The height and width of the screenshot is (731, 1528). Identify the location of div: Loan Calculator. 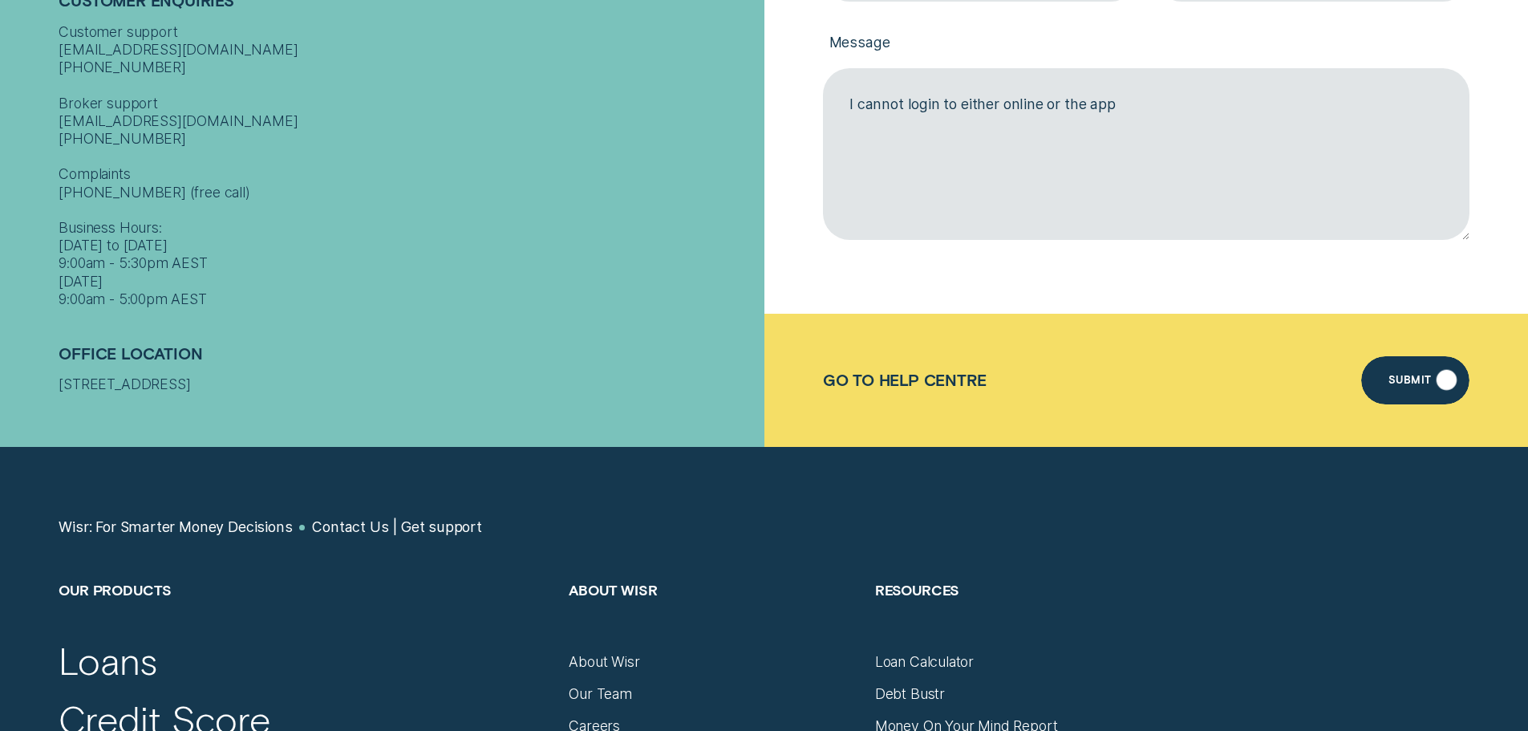
(924, 662).